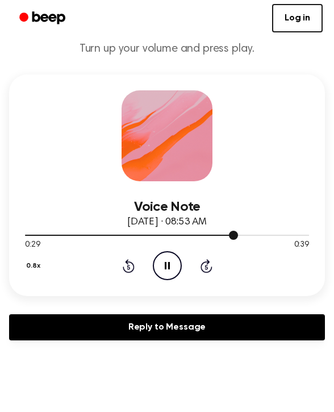 The width and height of the screenshot is (334, 412). What do you see at coordinates (302, 245) in the screenshot?
I see `span: 0:39` at bounding box center [302, 245].